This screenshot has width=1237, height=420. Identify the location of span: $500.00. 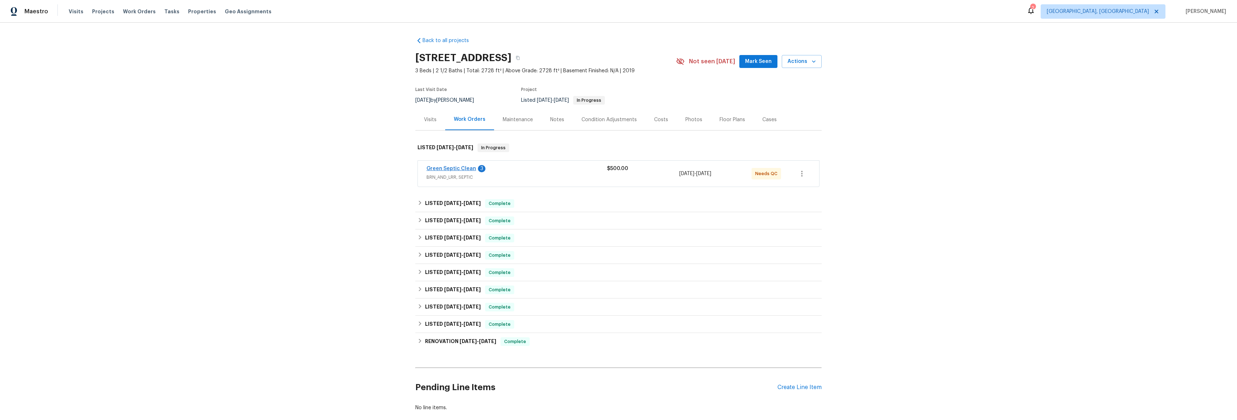
(617, 169).